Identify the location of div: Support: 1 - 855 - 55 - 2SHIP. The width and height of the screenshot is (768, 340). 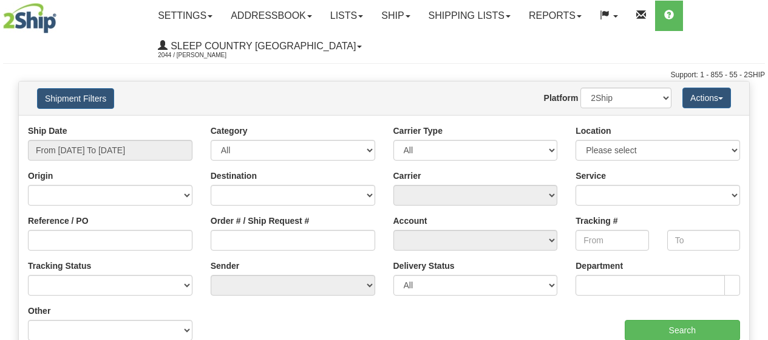
(384, 75).